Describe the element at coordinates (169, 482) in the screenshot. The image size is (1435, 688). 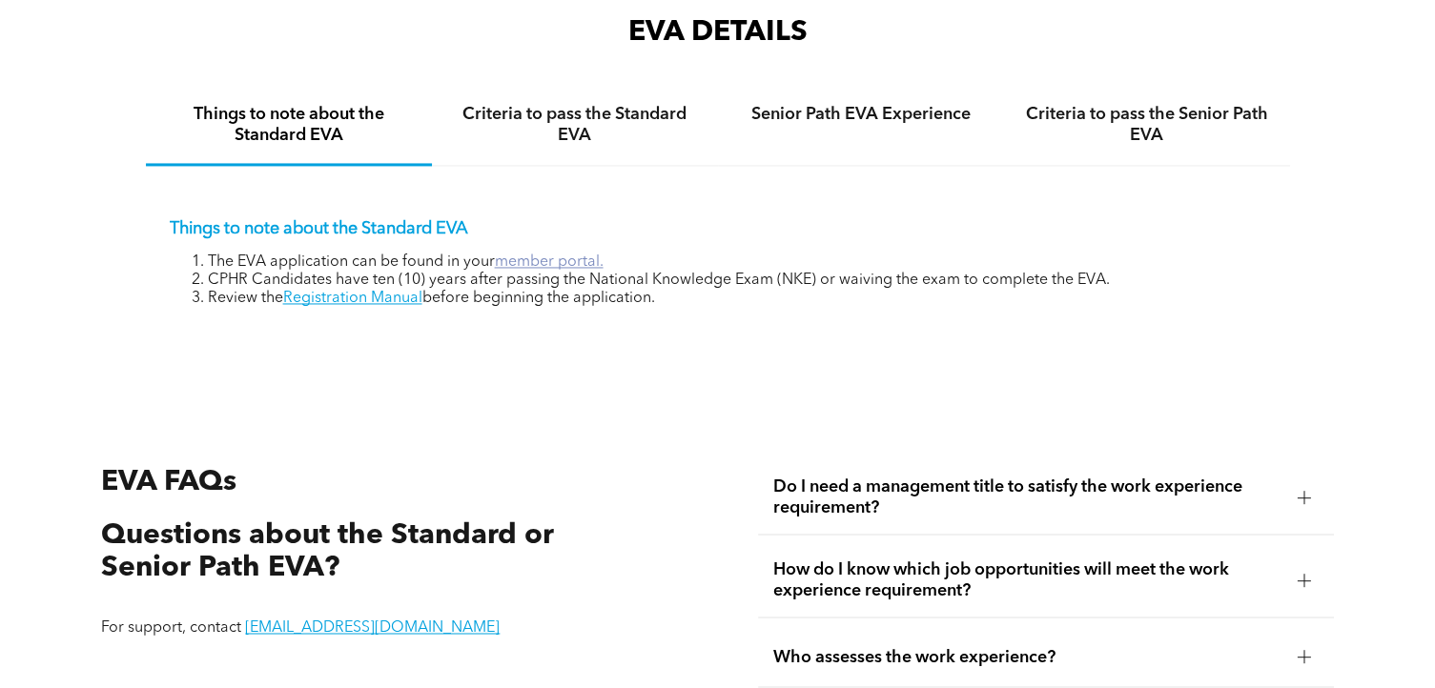
I see `span: EVA FAQs` at that location.